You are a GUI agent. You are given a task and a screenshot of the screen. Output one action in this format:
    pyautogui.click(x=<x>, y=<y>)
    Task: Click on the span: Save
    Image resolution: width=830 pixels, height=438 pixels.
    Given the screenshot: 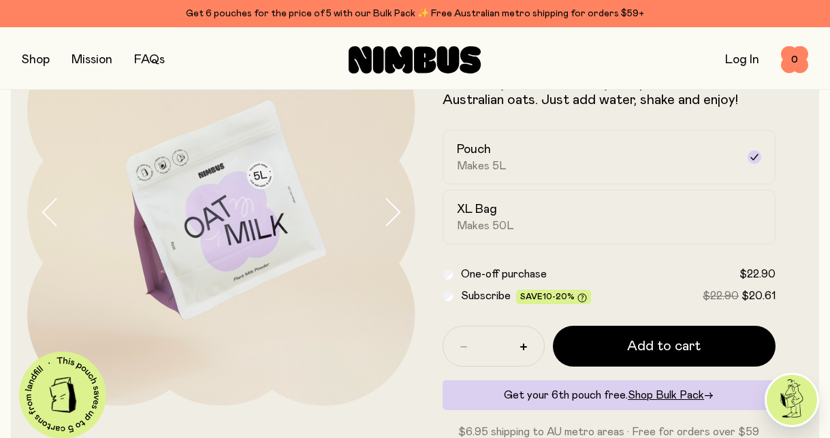 What is the action you would take?
    pyautogui.click(x=554, y=298)
    